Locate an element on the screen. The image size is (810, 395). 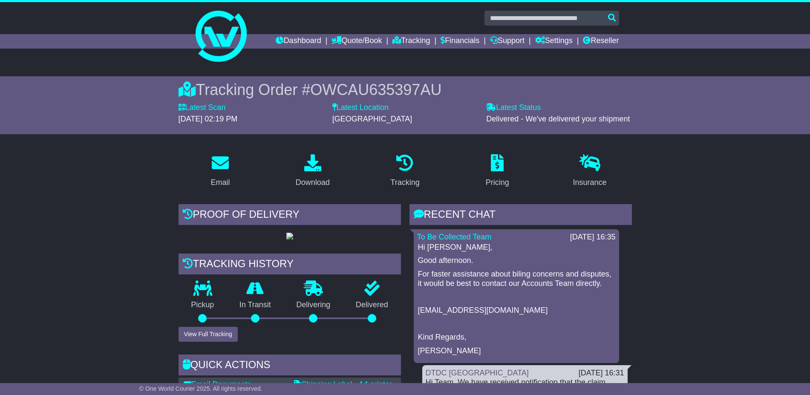
a: Insurance is located at coordinates (589, 171).